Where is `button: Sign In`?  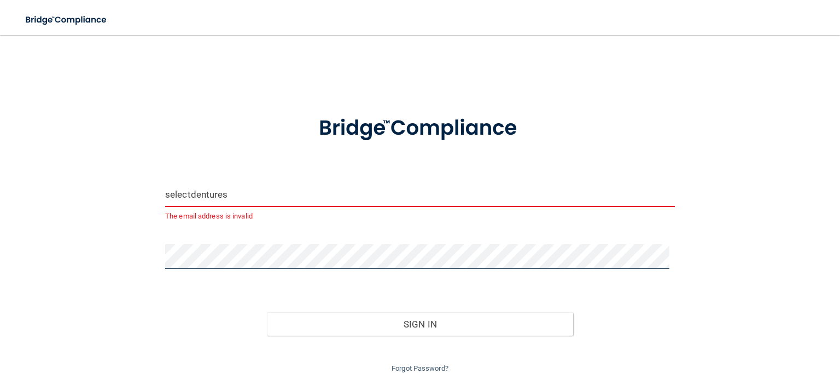
button: Sign In is located at coordinates (420, 324).